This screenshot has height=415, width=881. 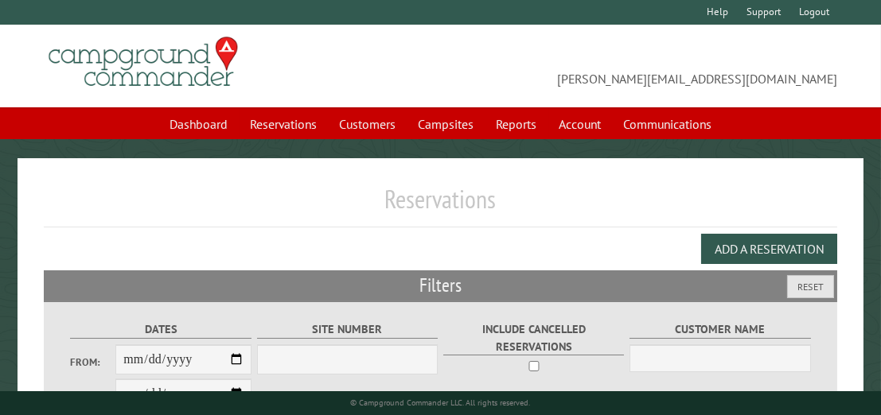 What do you see at coordinates (161, 329) in the screenshot?
I see `label: Dates` at bounding box center [161, 329].